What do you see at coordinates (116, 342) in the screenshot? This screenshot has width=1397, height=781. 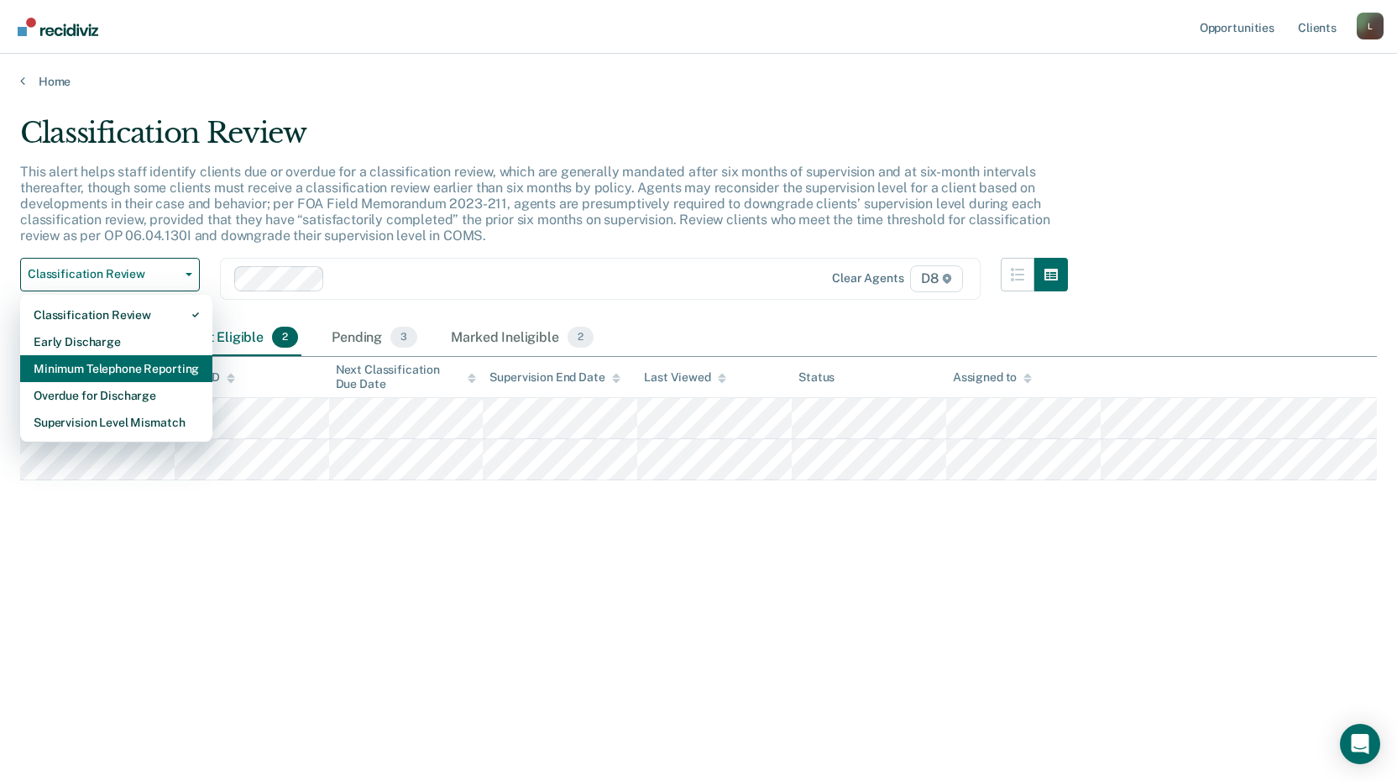 I see `div: Early Discharge` at bounding box center [116, 342].